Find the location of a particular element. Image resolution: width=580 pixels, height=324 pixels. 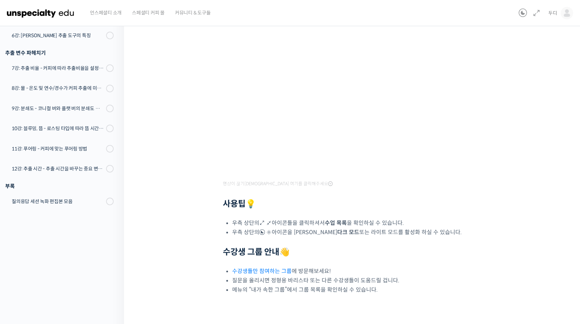

strong: 수강생 그룹 안내 is located at coordinates (251, 252).